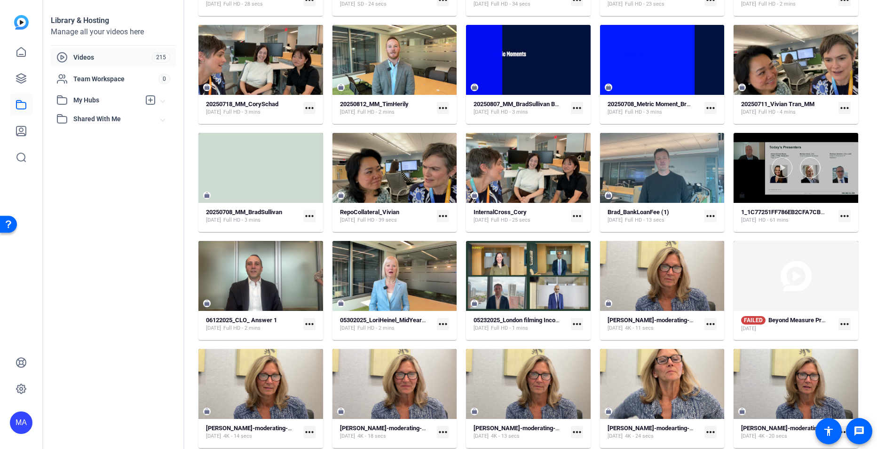 The width and height of the screenshot is (877, 449). What do you see at coordinates (505, 437) in the screenshot?
I see `span: 4K - 13 secs` at bounding box center [505, 437].